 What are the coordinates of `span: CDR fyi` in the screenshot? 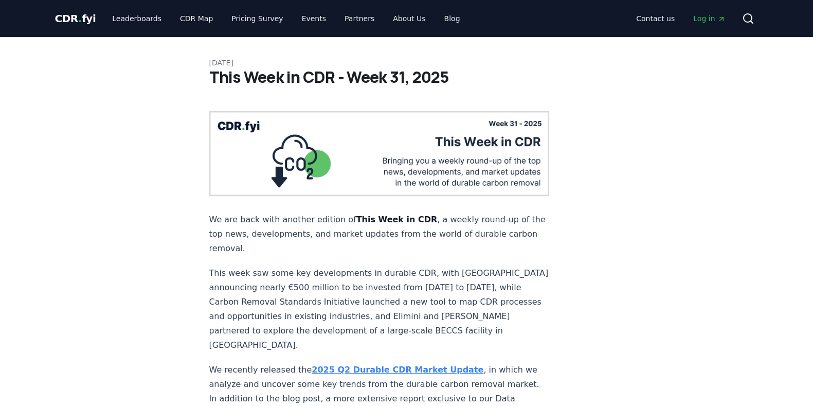 It's located at (76, 19).